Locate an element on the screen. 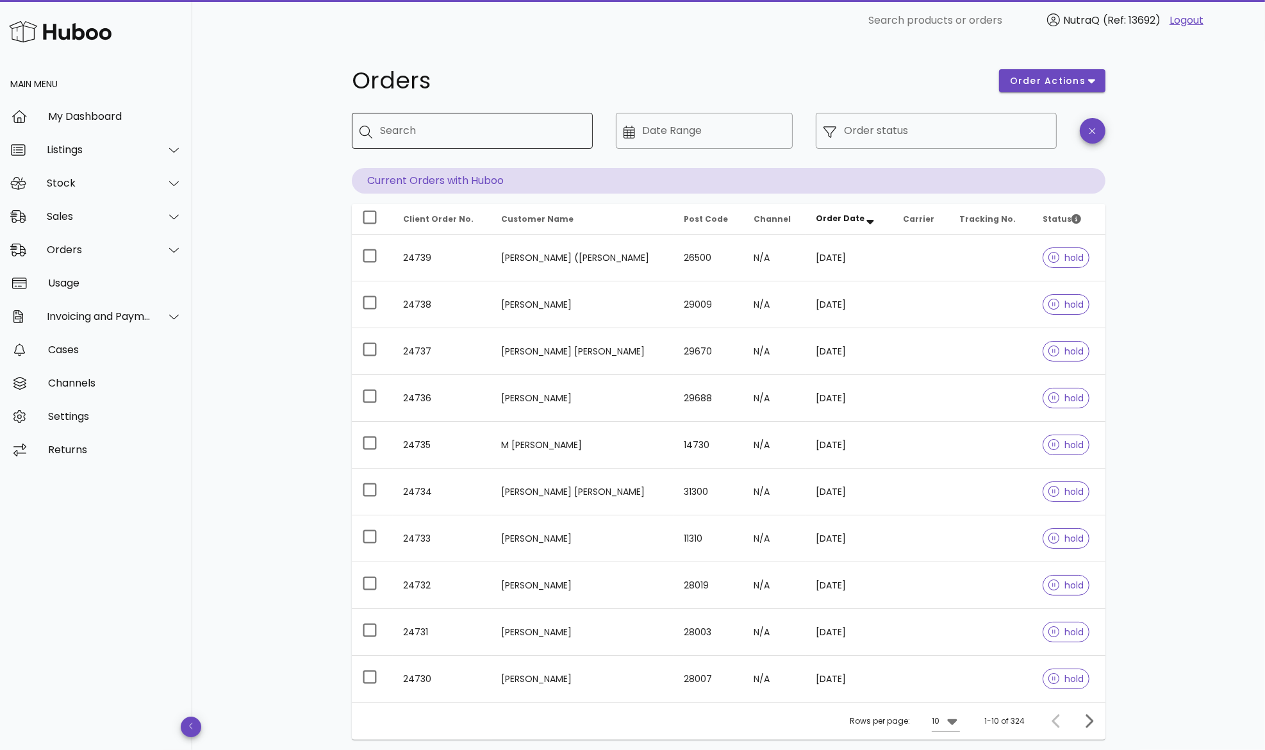 The image size is (1265, 750). h1: Orders is located at coordinates (668, 81).